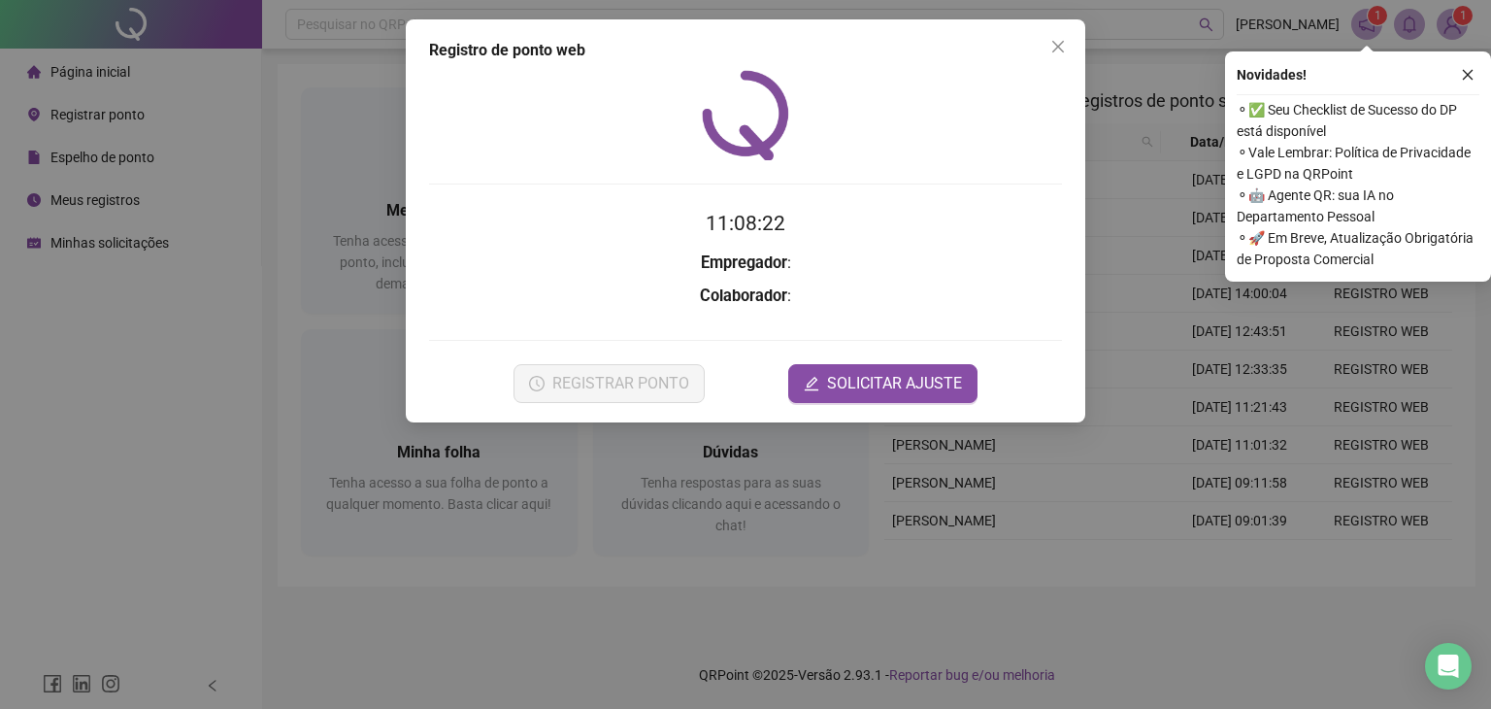 Image resolution: width=1491 pixels, height=709 pixels. What do you see at coordinates (894, 383) in the screenshot?
I see `span: SOLICITAR AJUSTE` at bounding box center [894, 383].